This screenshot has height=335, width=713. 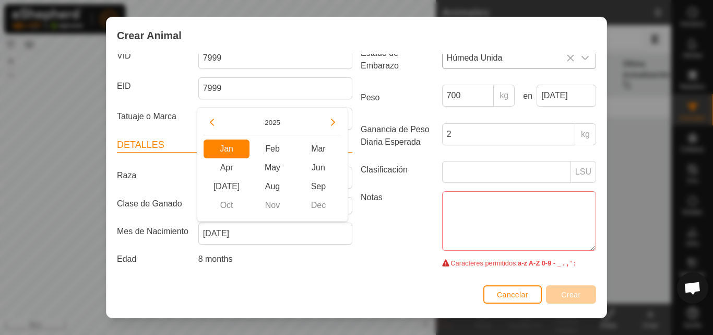 I want to click on label: Clase de Ganado, so click(x=154, y=203).